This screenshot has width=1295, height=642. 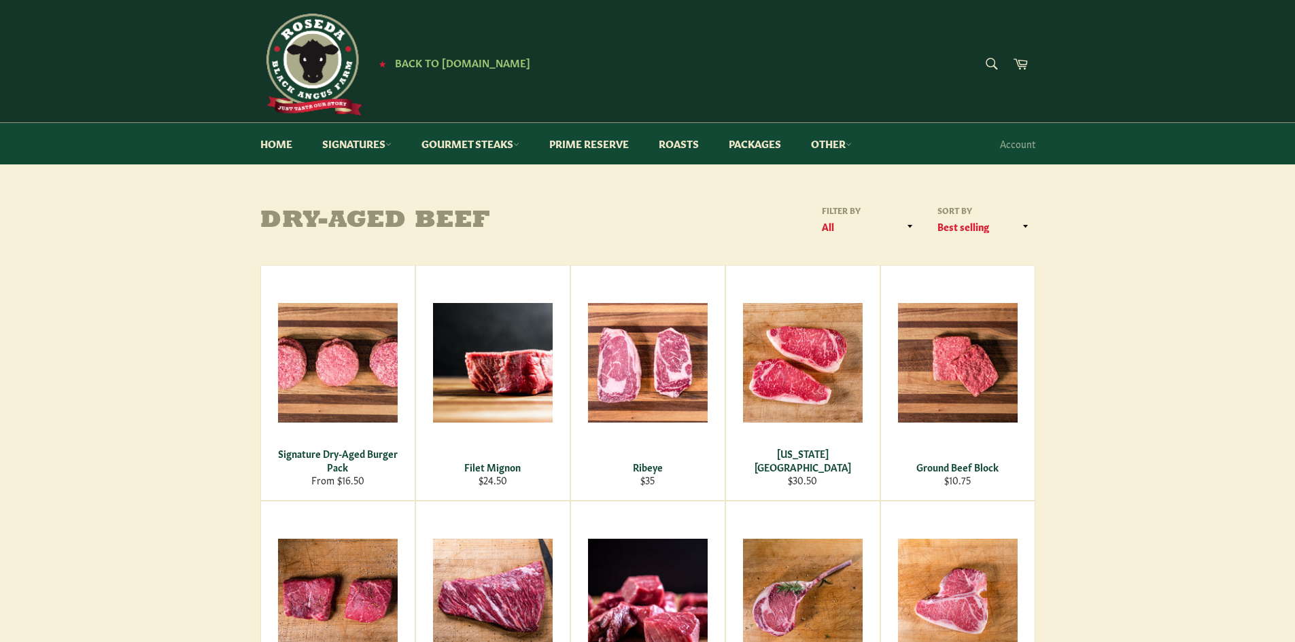 What do you see at coordinates (831, 143) in the screenshot?
I see `a: Other` at bounding box center [831, 143].